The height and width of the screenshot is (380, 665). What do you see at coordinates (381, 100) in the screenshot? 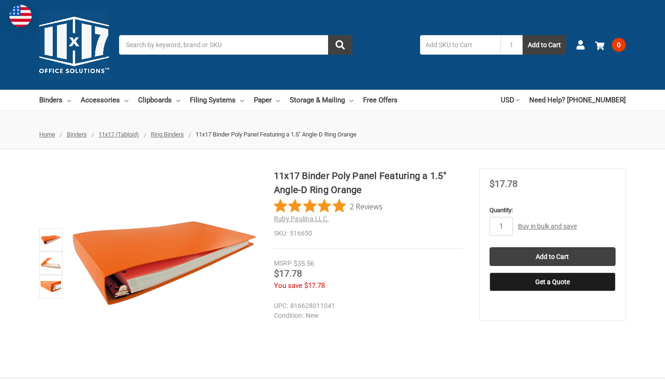
I see `a: Free Offers` at bounding box center [381, 100].